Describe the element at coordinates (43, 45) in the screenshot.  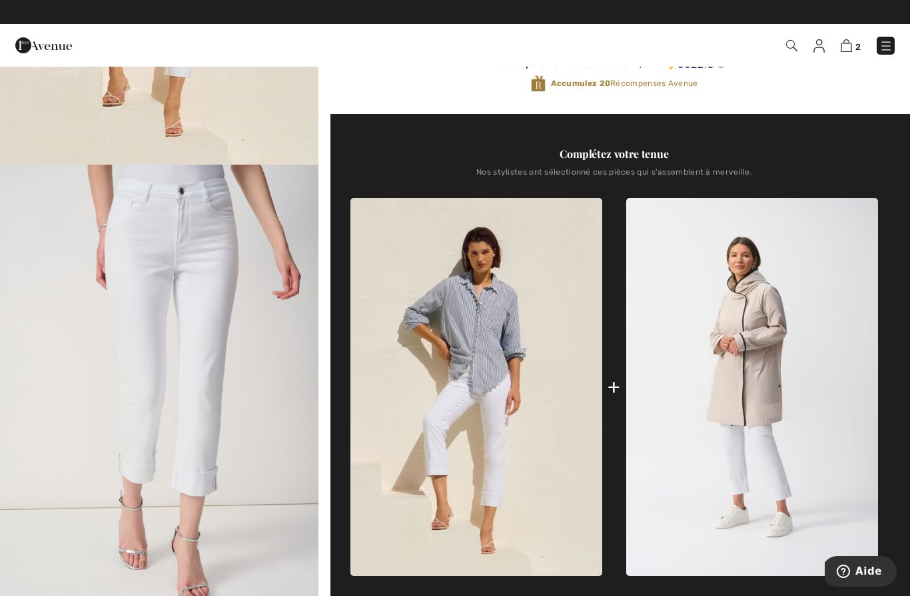
I see `img: 1ère Avenue` at that location.